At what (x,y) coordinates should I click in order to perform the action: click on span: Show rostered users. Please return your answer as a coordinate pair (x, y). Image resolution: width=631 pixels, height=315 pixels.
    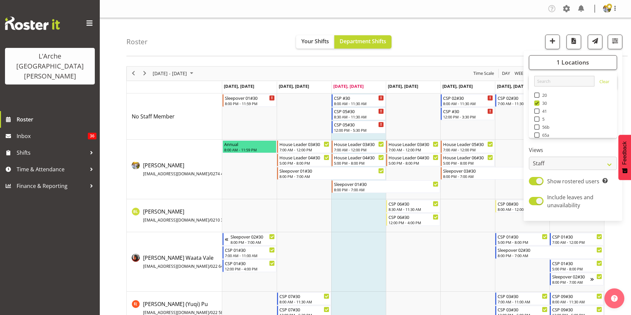
    Looking at the image, I should click on (573, 181).